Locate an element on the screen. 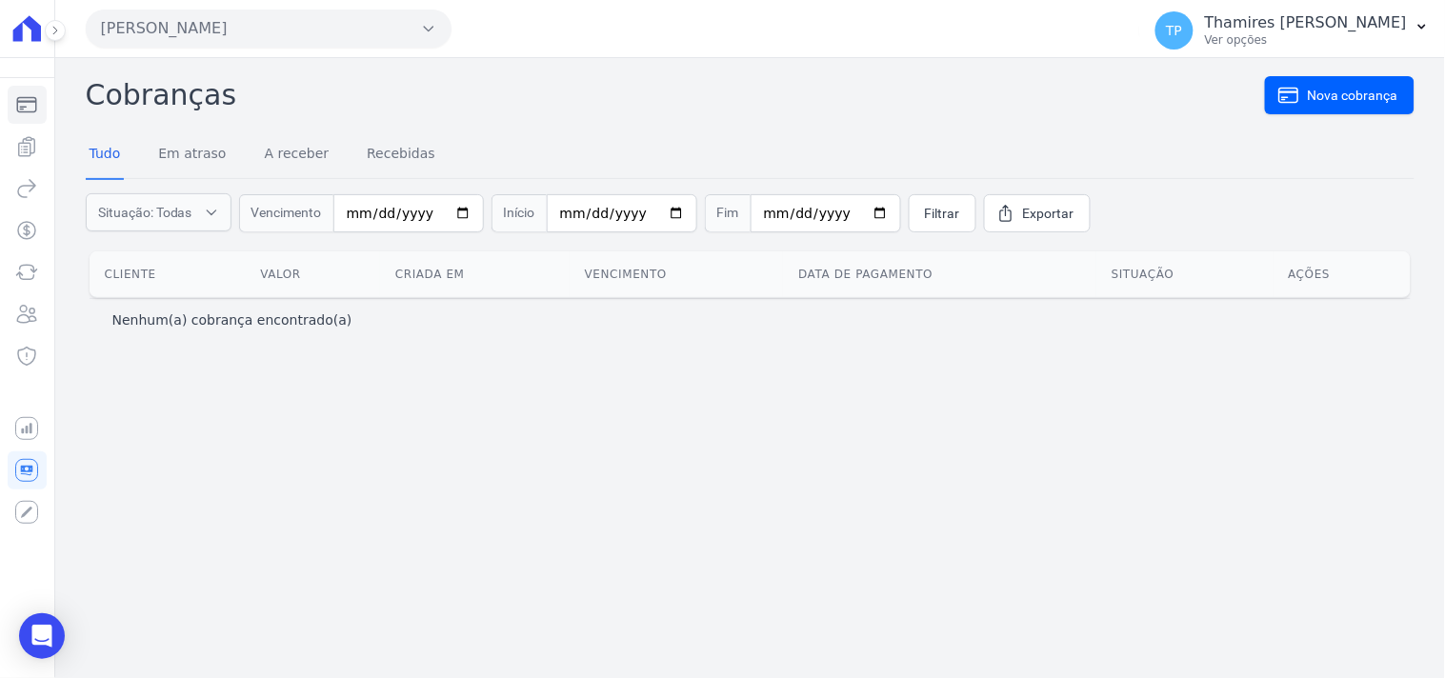  span: Vencimento is located at coordinates (286, 213).